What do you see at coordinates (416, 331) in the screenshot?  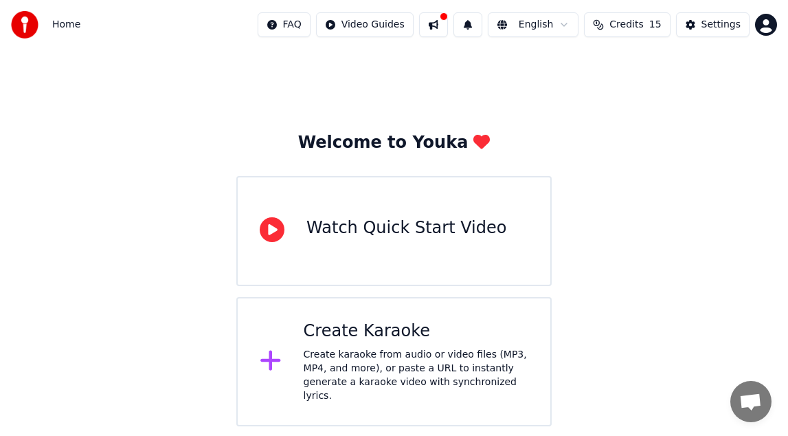 I see `div: Create Karaoke` at bounding box center [416, 331].